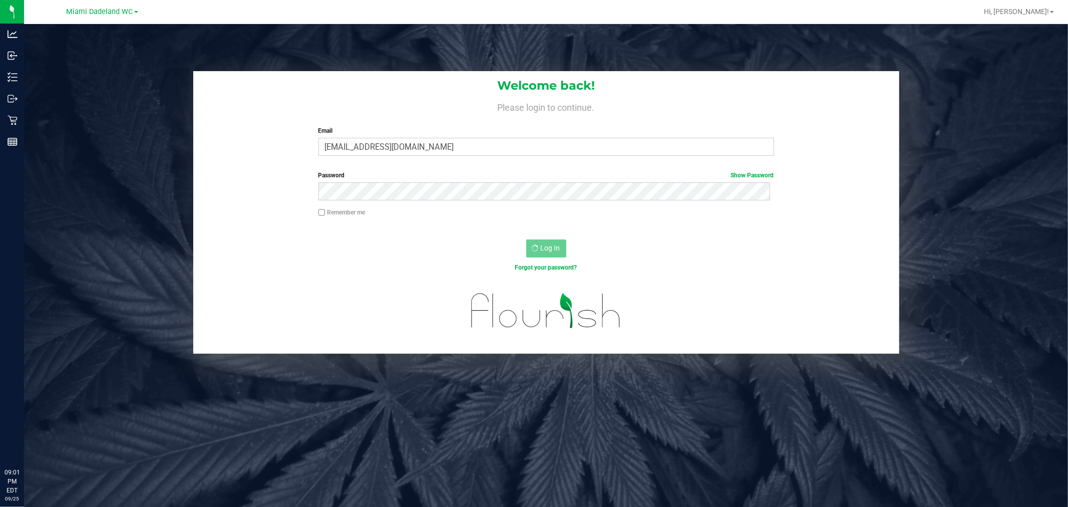 The image size is (1068, 507). I want to click on a: Forgot your password?, so click(546, 267).